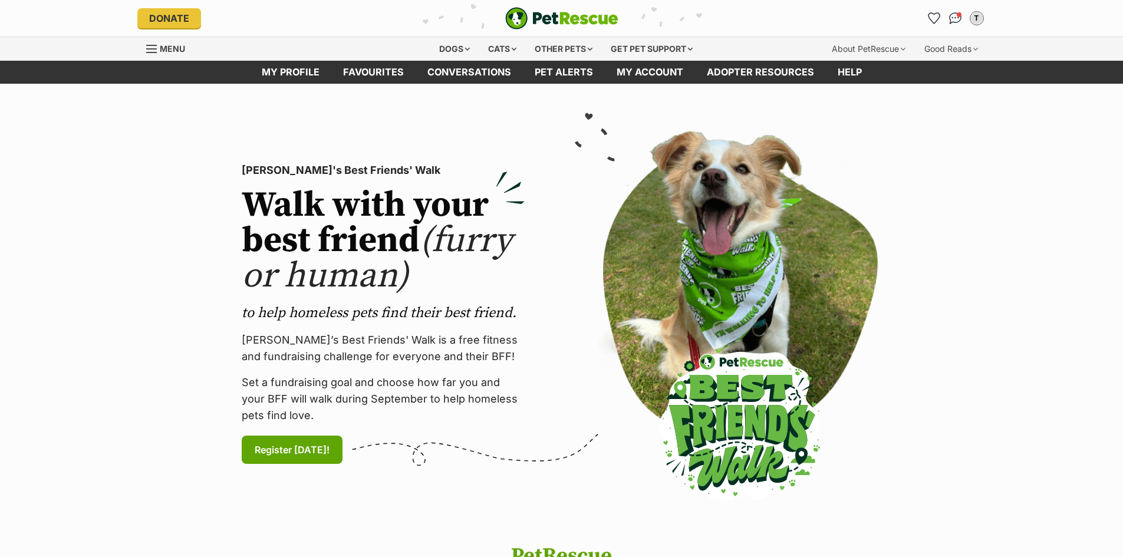  What do you see at coordinates (383, 399) in the screenshot?
I see `p: Set a fundraising goal and choose how far you and your BFF will walk during September to help hom...` at bounding box center [383, 399].